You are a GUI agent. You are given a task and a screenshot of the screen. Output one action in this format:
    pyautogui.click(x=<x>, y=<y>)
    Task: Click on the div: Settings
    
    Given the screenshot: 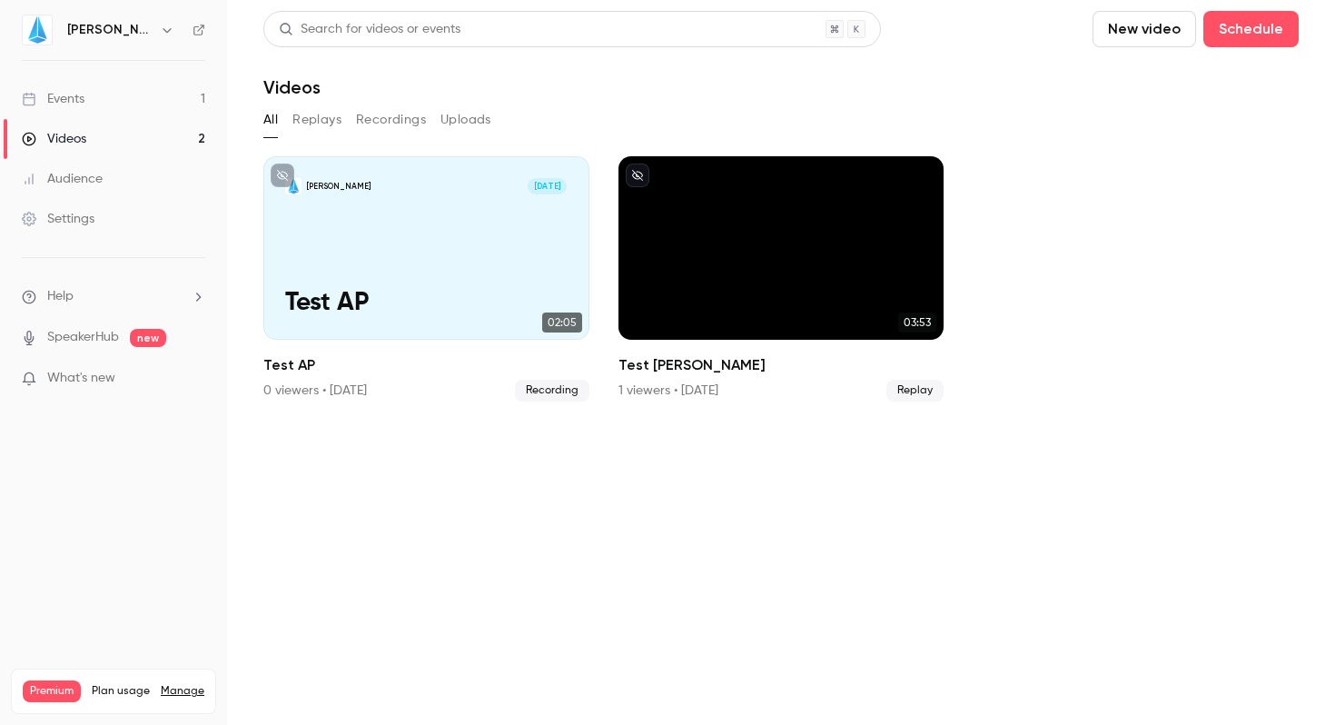 What is the action you would take?
    pyautogui.click(x=58, y=219)
    